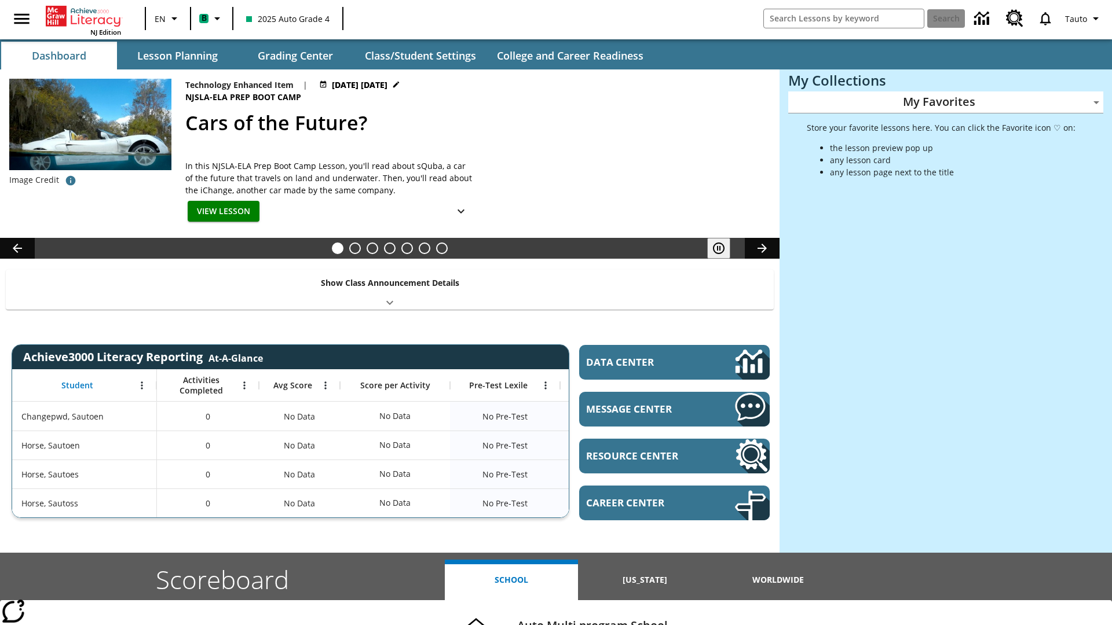 This screenshot has height=625, width=1112. Describe the element at coordinates (945, 102) in the screenshot. I see `div: My Favorites` at that location.